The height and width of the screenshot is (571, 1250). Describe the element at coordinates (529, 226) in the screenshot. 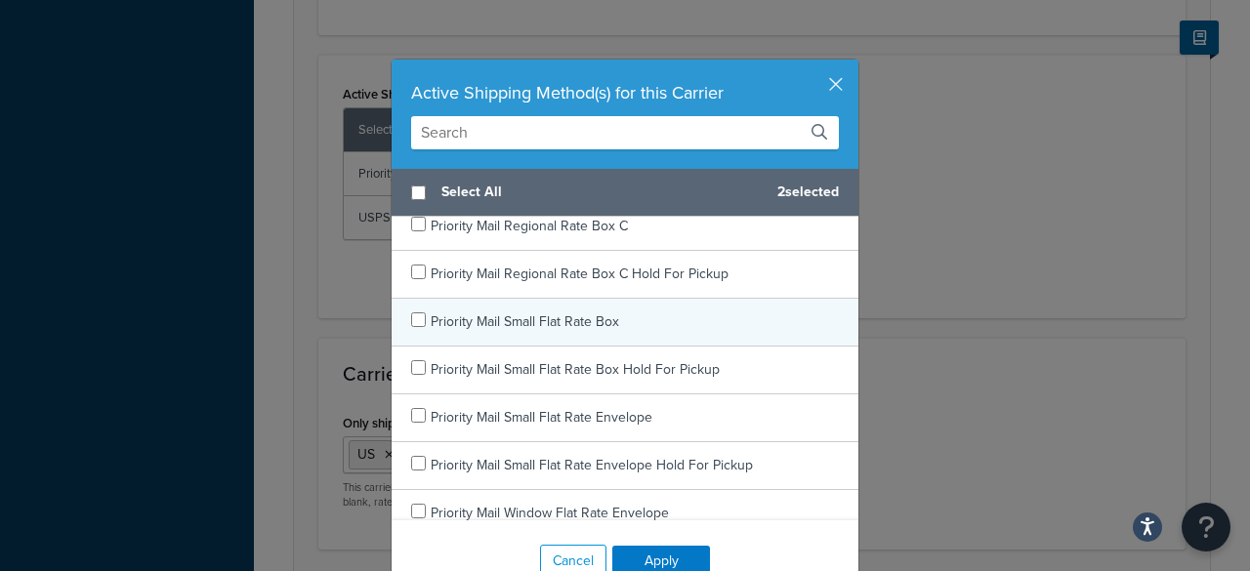

I see `span: Priority Mail Regional Rate Box C` at that location.